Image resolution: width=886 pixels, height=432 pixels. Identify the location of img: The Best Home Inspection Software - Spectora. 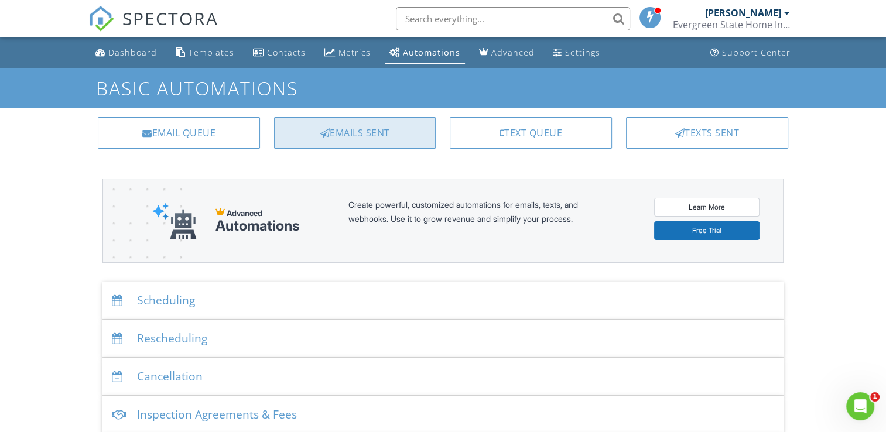
(101, 19).